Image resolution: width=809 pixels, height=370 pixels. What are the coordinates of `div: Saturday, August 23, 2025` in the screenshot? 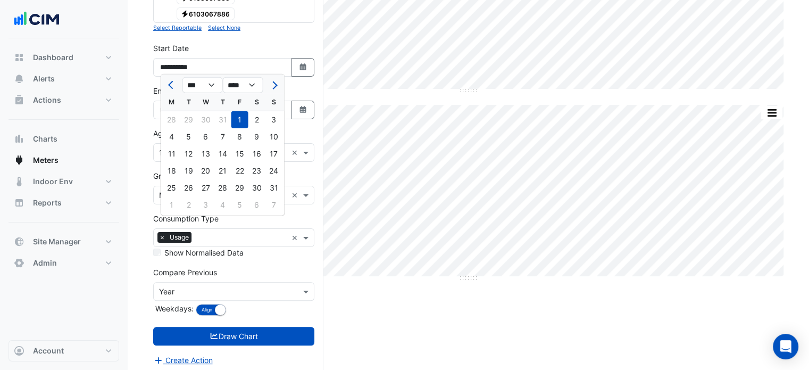 It's located at (257, 171).